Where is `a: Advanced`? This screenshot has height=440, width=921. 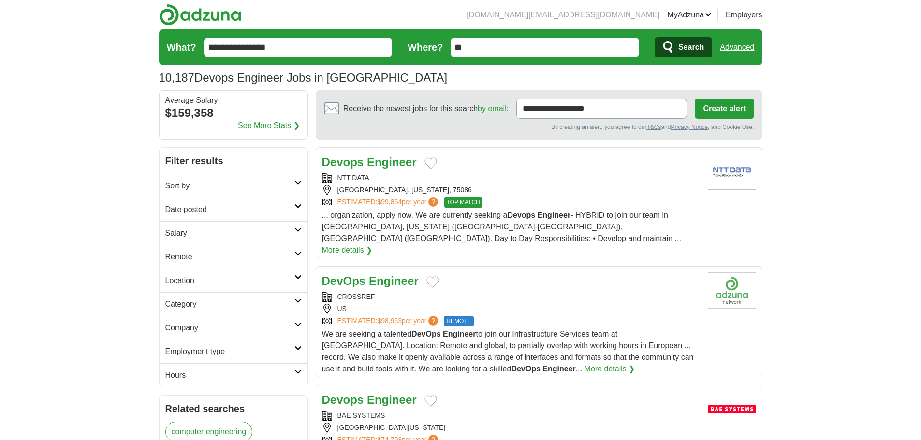
a: Advanced is located at coordinates (737, 47).